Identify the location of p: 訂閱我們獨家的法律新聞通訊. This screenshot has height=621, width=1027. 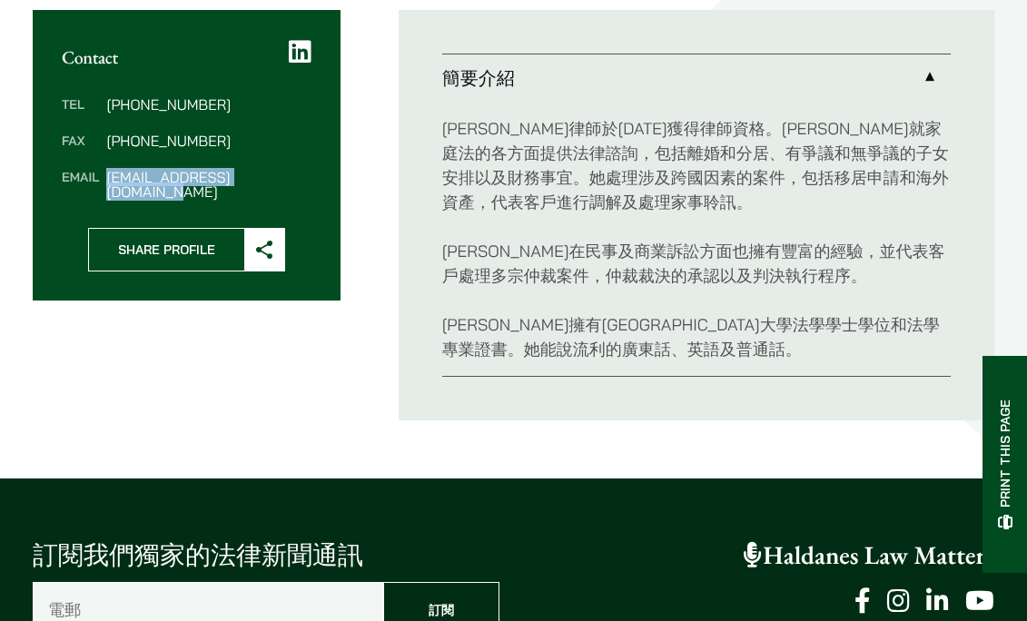
(266, 556).